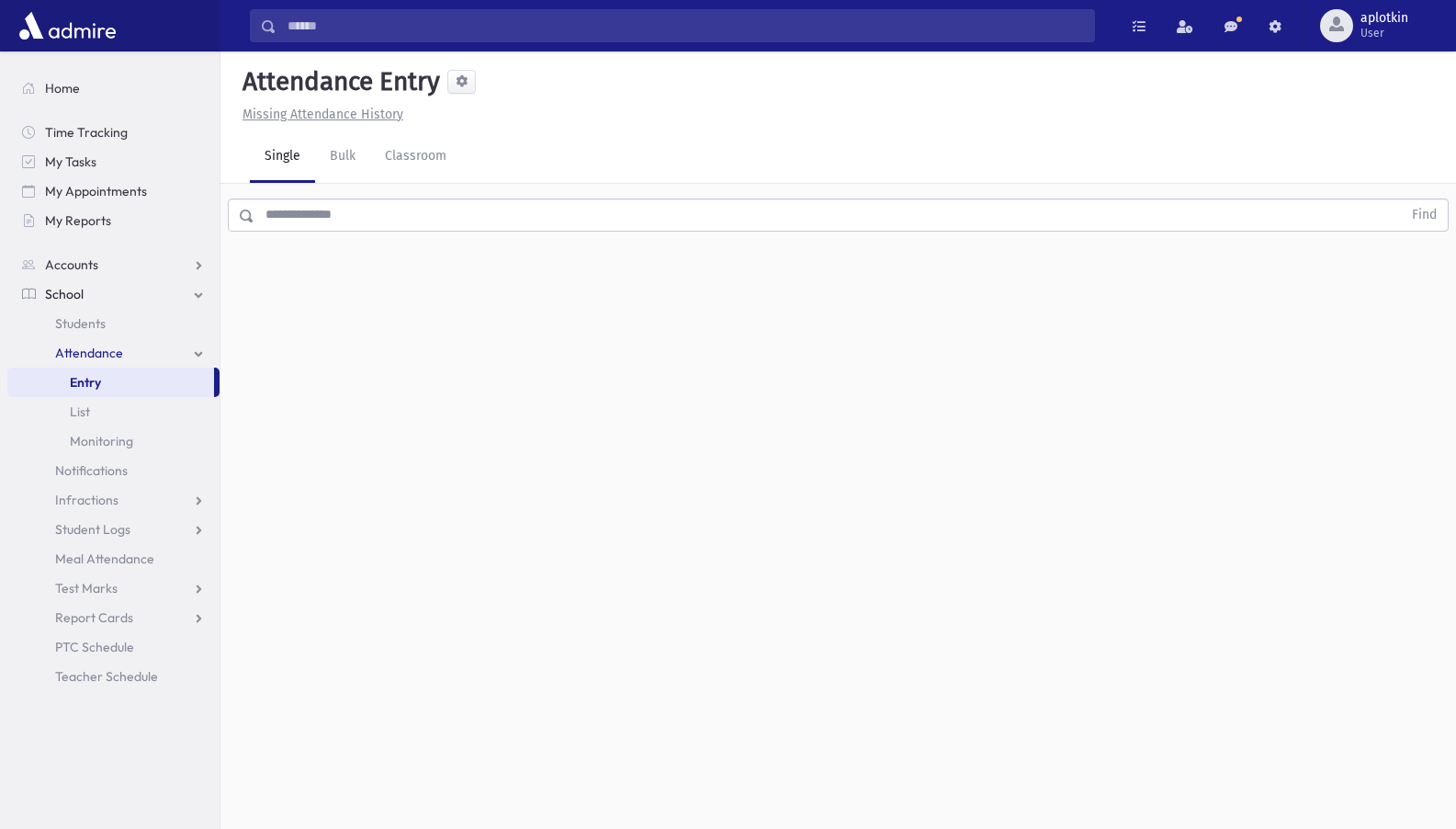  What do you see at coordinates (343, 157) in the screenshot?
I see `a: Bulk` at bounding box center [343, 157].